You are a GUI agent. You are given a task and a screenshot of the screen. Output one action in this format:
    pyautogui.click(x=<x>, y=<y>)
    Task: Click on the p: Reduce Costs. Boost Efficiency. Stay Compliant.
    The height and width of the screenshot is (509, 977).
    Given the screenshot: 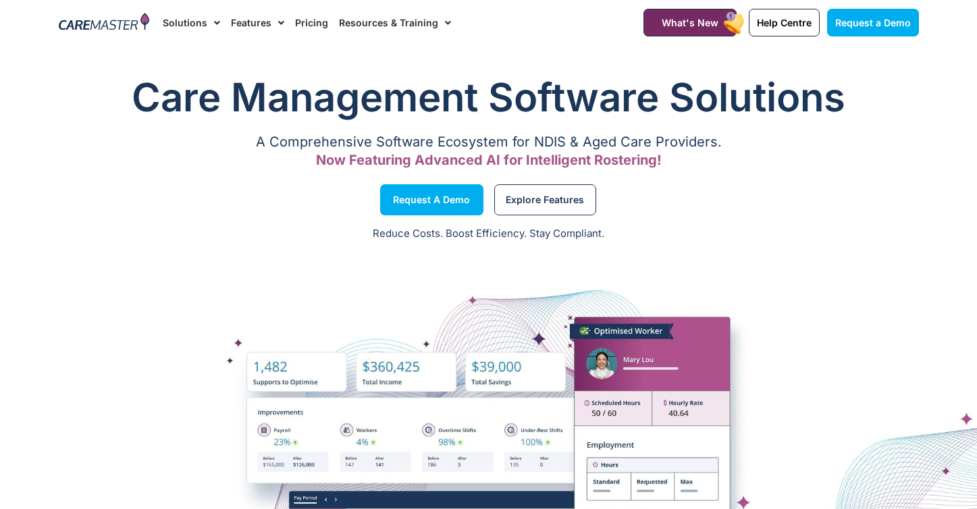 What is the action you would take?
    pyautogui.click(x=488, y=234)
    